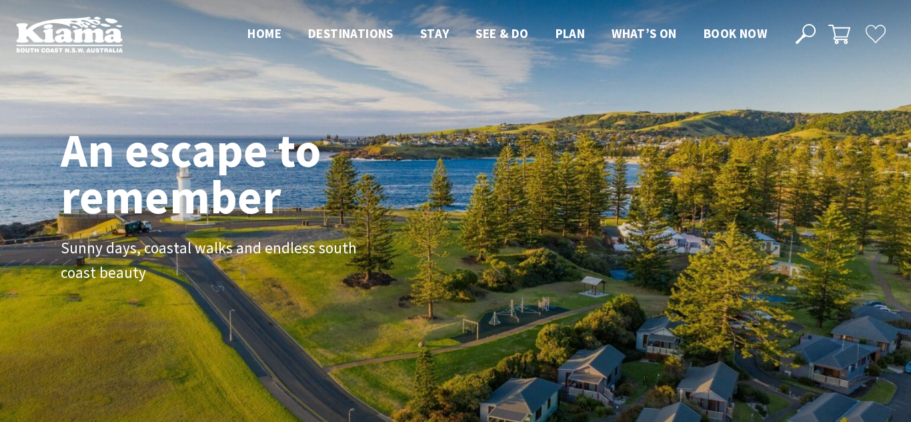  Describe the element at coordinates (69, 34) in the screenshot. I see `img: Kiama Logo` at that location.